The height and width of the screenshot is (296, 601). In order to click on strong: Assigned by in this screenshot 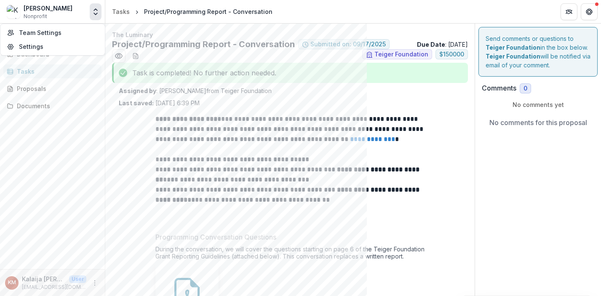, I will do `click(137, 91)`.